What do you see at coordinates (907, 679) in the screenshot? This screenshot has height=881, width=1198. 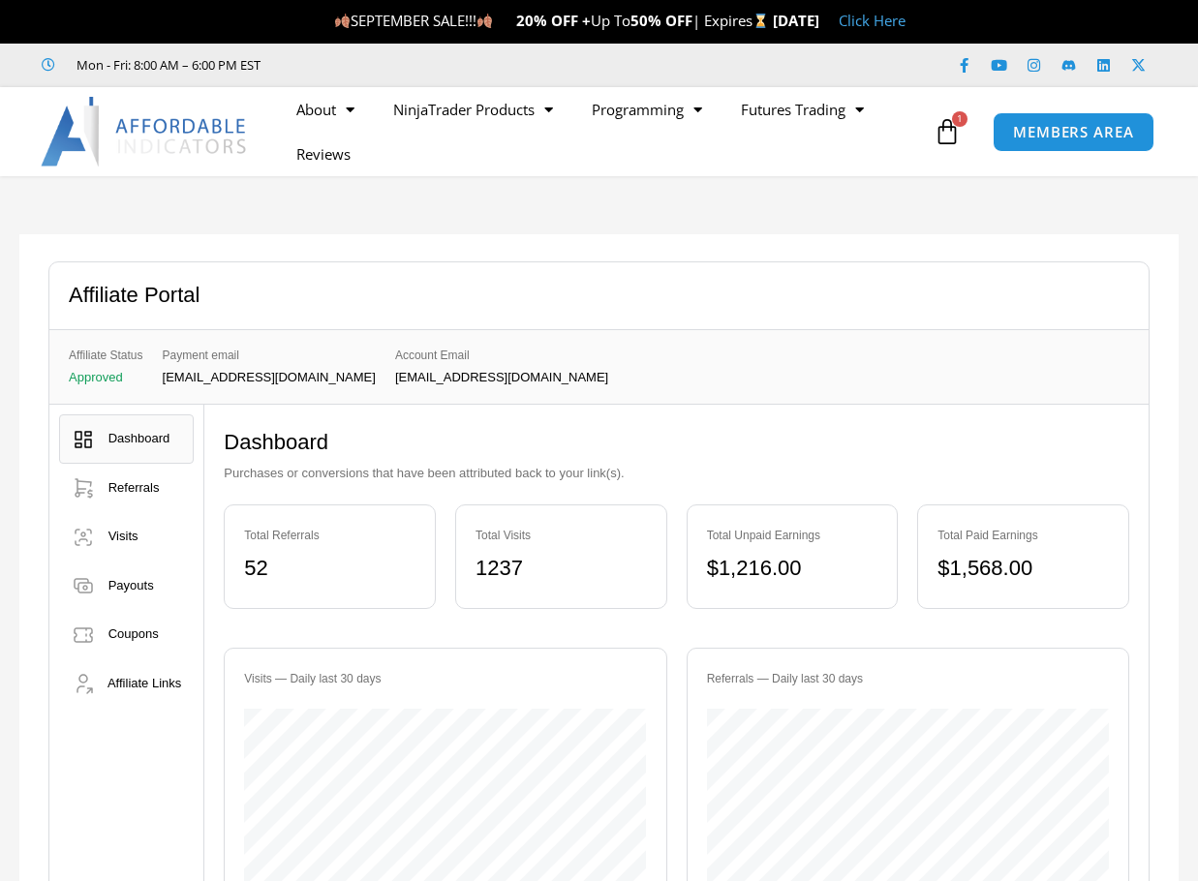 I see `div: Referrals — Daily last 30 days` at bounding box center [907, 679].